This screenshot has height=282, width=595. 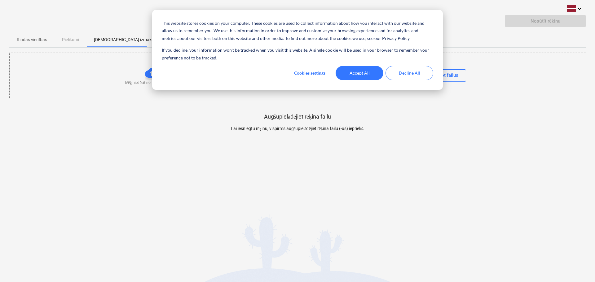 What do you see at coordinates (297, 50) in the screenshot?
I see `div: Cookie banner` at bounding box center [297, 50].